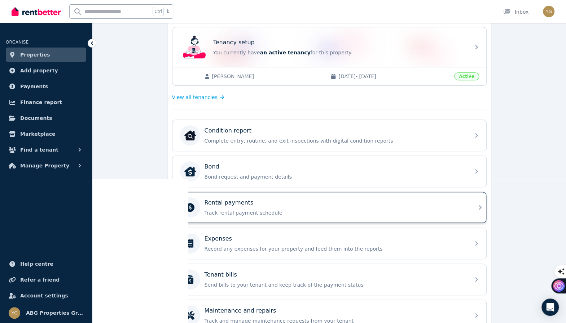 This screenshot has width=566, height=323. I want to click on span: Properties, so click(35, 55).